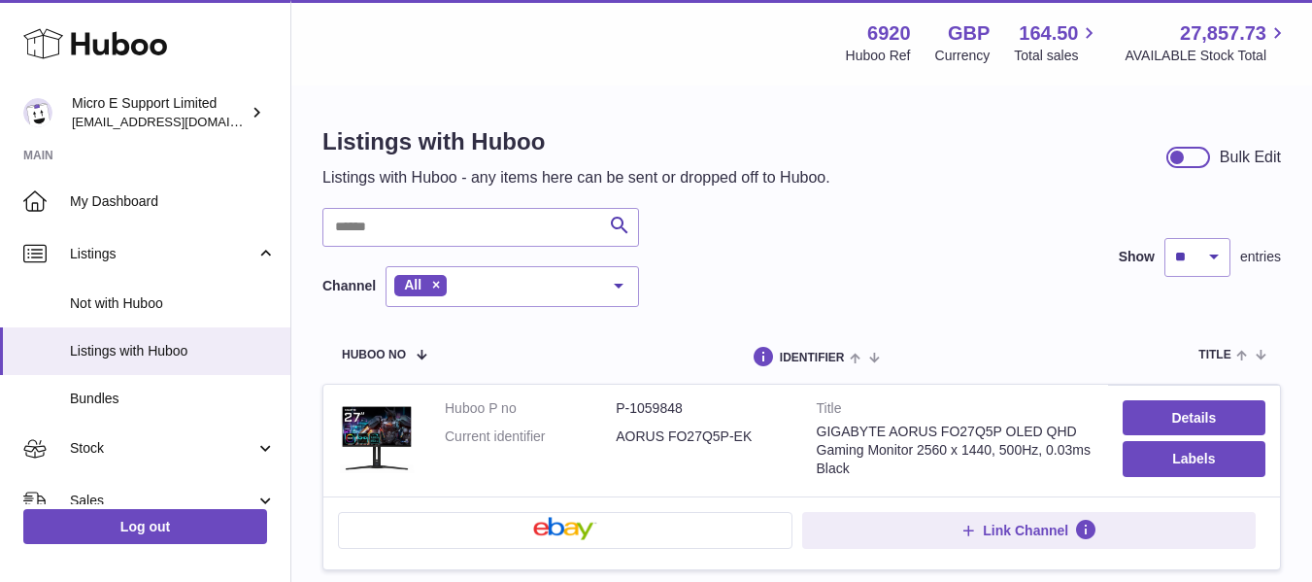 The width and height of the screenshot is (1312, 582). I want to click on span: Bundles, so click(173, 398).